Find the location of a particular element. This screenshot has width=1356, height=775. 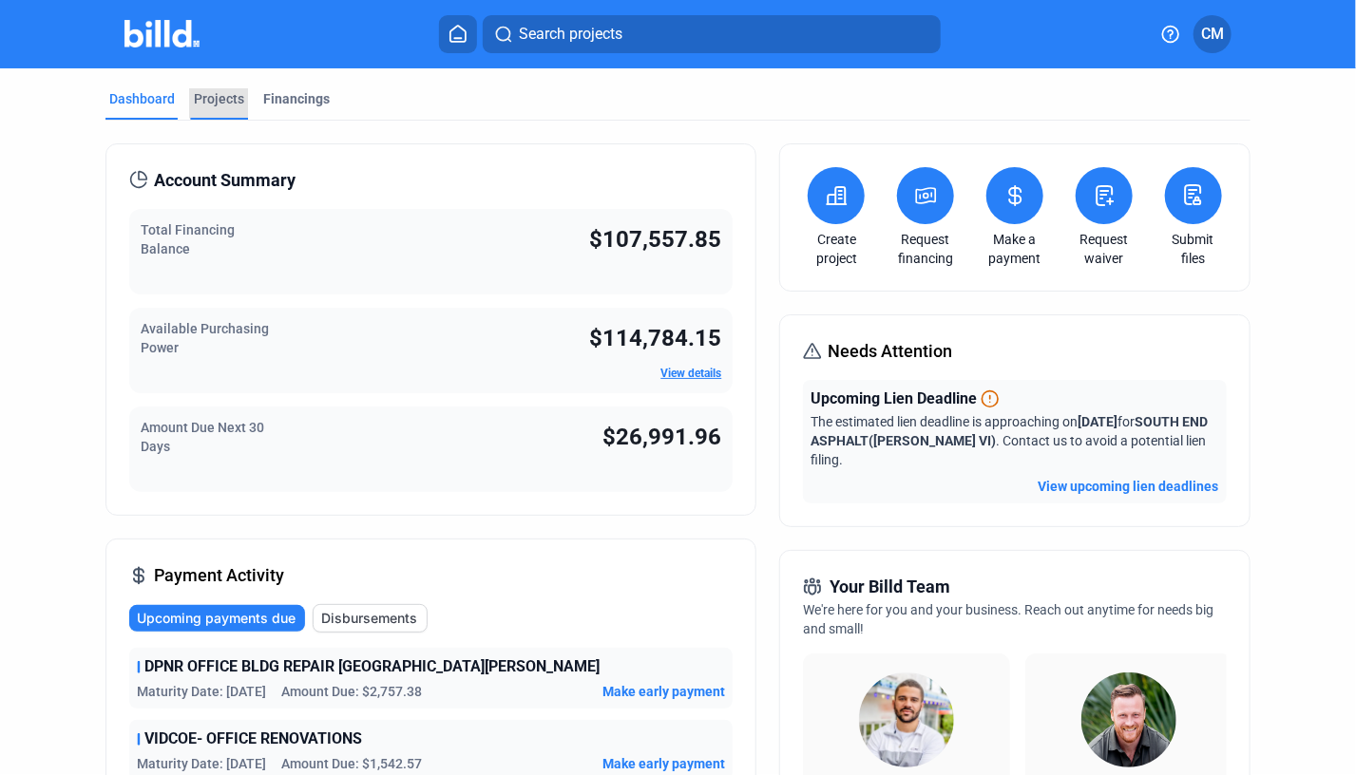

span: Upcoming payments due is located at coordinates (216, 619).